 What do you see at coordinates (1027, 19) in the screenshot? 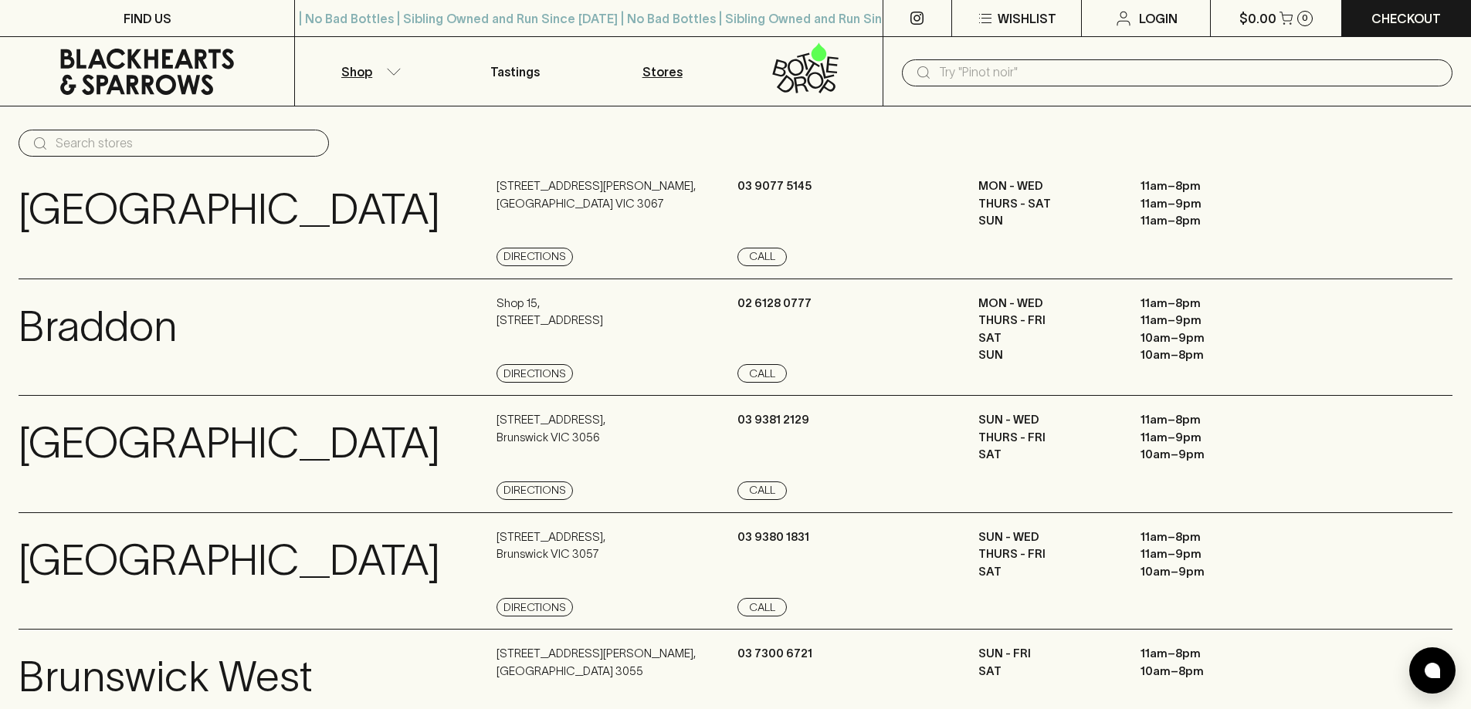
I see `p: Wishlist` at bounding box center [1027, 19].